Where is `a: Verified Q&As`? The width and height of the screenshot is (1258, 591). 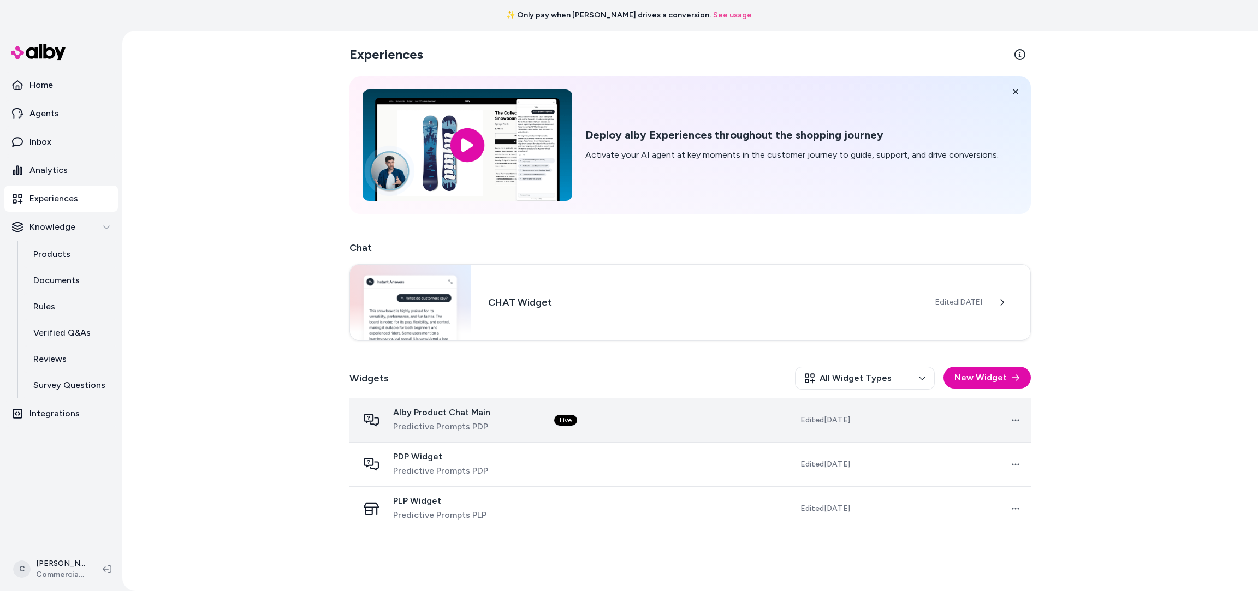
a: Verified Q&As is located at coordinates (70, 333).